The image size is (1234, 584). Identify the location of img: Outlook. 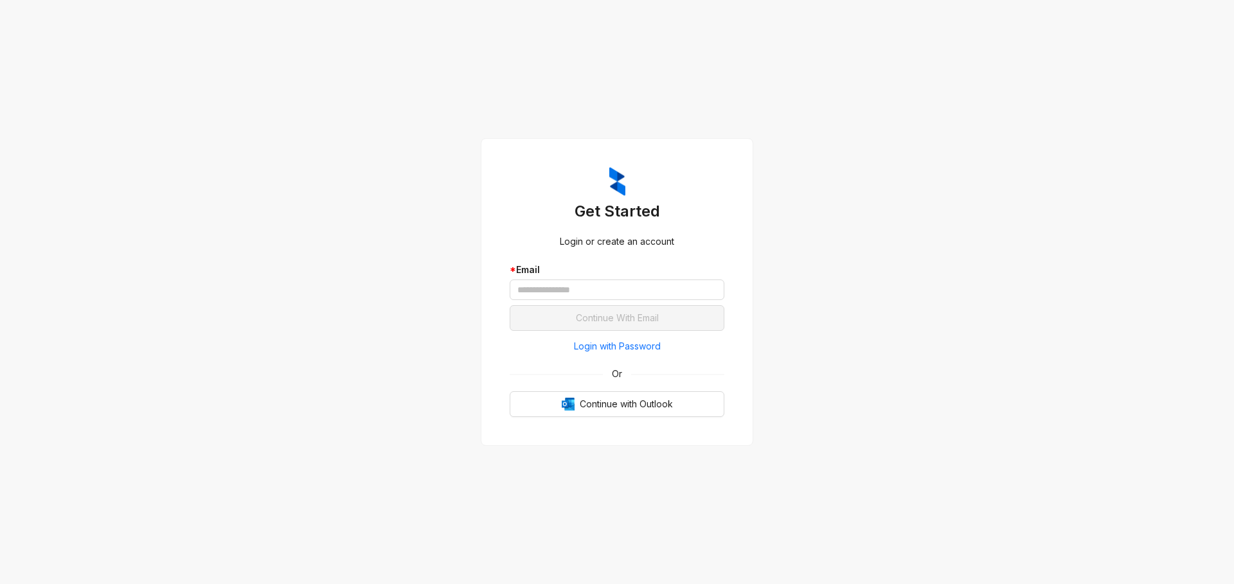
(568, 404).